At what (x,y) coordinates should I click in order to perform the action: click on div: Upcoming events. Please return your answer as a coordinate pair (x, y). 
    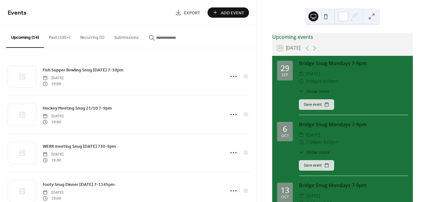
    Looking at the image, I should click on (343, 37).